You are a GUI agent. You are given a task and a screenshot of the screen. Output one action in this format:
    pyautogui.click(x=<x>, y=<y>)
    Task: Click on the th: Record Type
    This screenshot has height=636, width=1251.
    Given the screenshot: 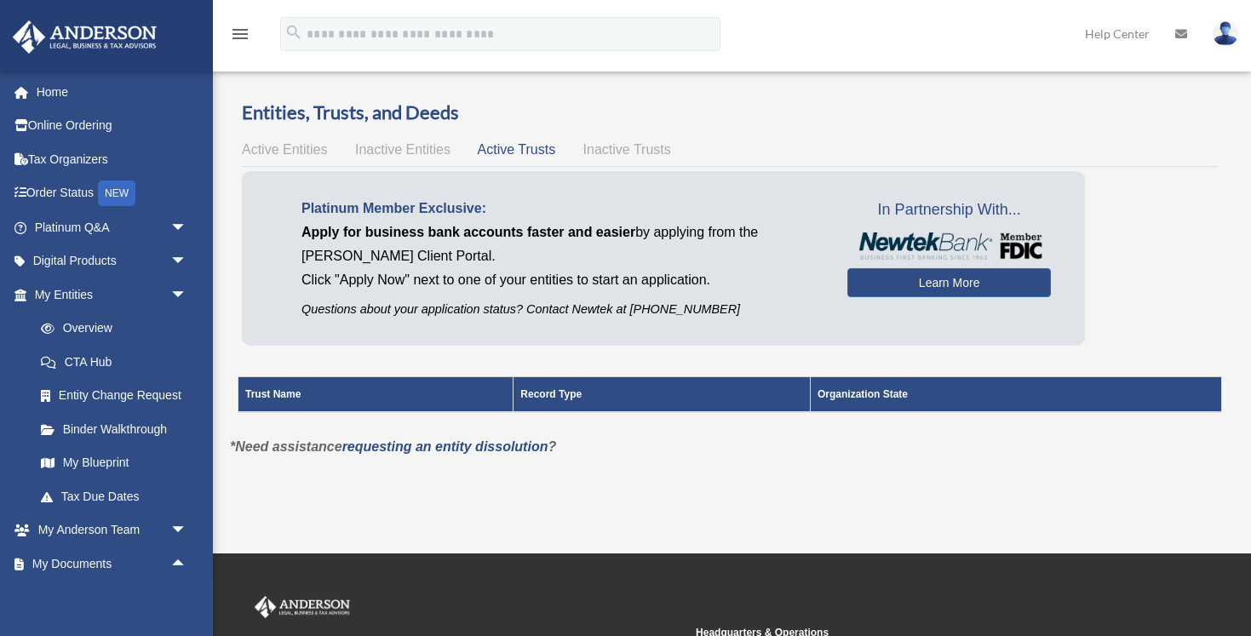 What is the action you would take?
    pyautogui.click(x=661, y=395)
    